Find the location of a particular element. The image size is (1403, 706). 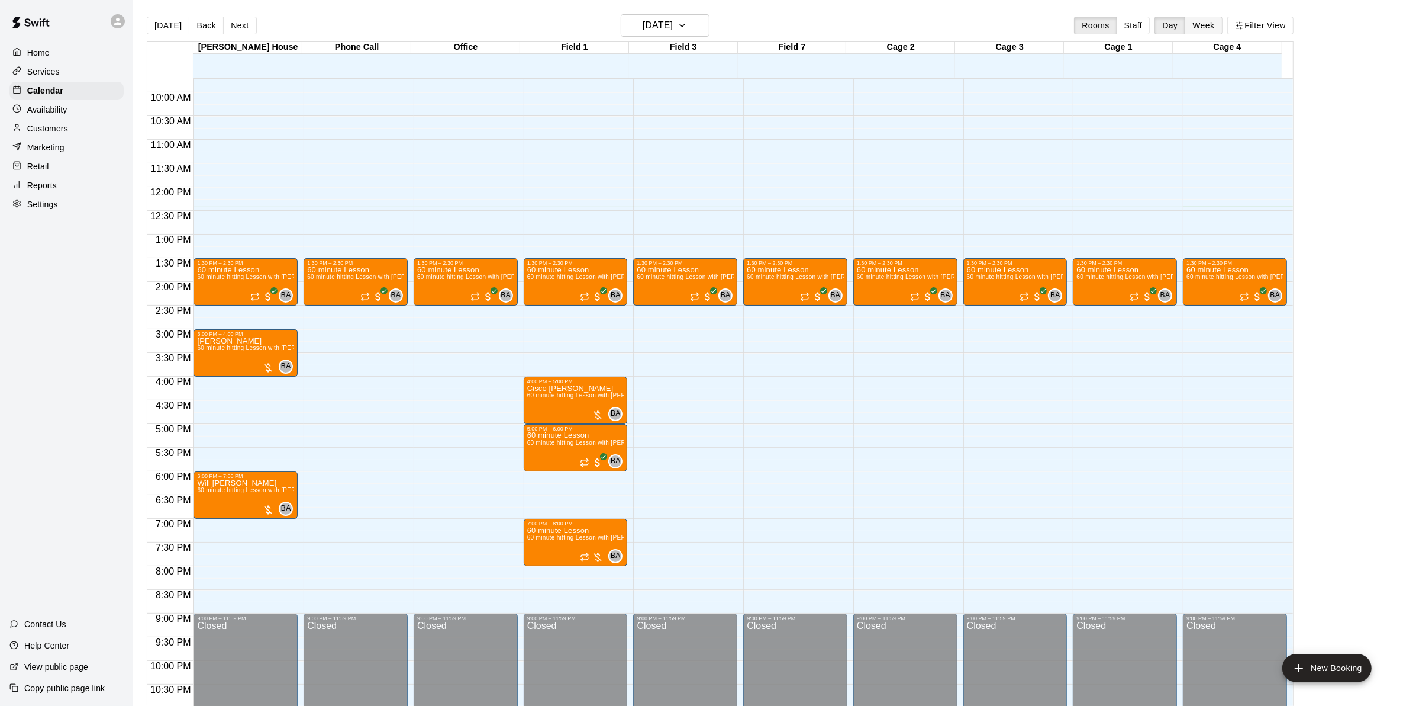

div: Field 7 is located at coordinates (793, 47).